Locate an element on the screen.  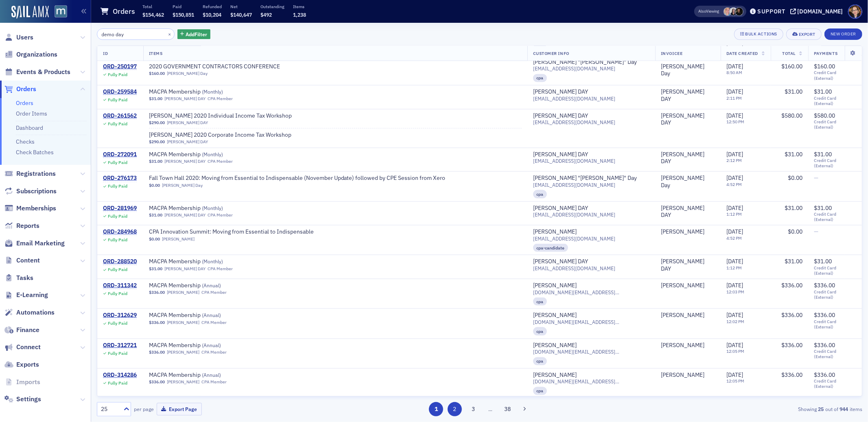
a: E-Learning is located at coordinates (26, 295).